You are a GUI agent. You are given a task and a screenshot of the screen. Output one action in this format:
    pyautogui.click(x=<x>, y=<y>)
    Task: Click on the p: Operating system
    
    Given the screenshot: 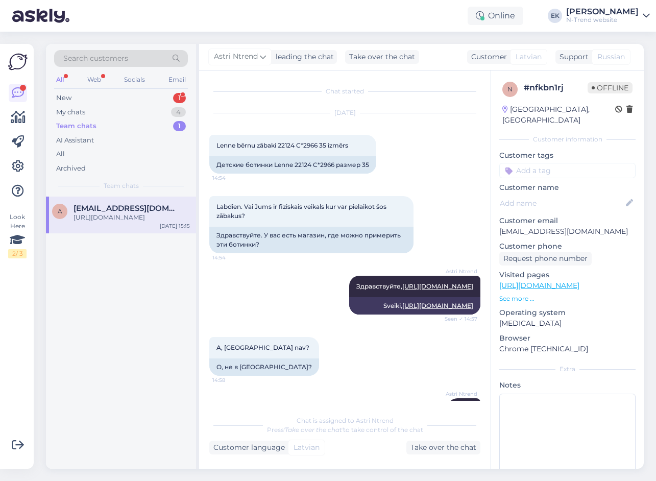 What is the action you would take?
    pyautogui.click(x=567, y=312)
    